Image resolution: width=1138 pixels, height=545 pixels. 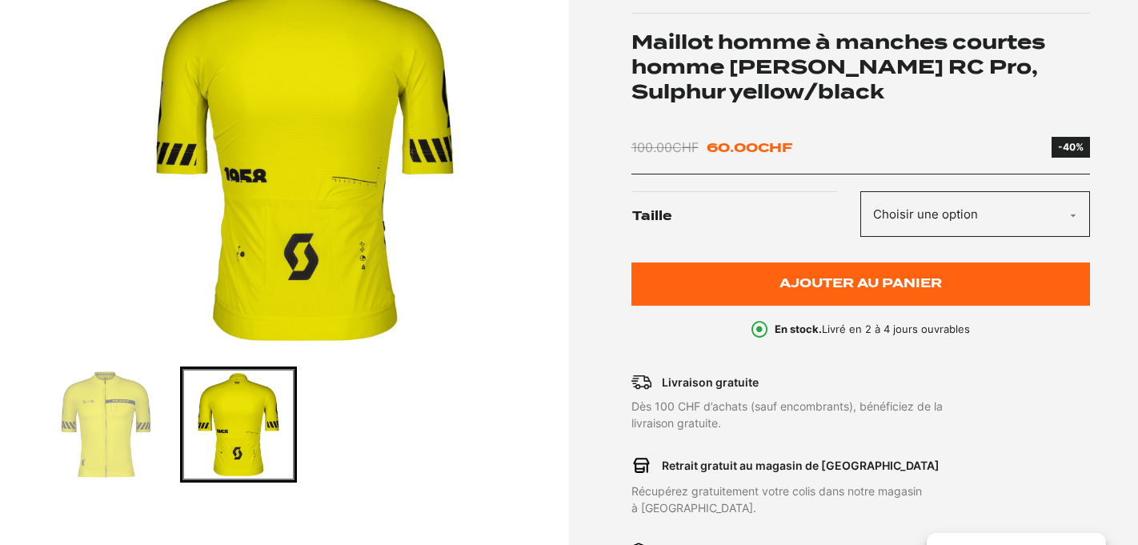 What do you see at coordinates (106, 424) in the screenshot?
I see `div: Go to slide 1` at bounding box center [106, 424].